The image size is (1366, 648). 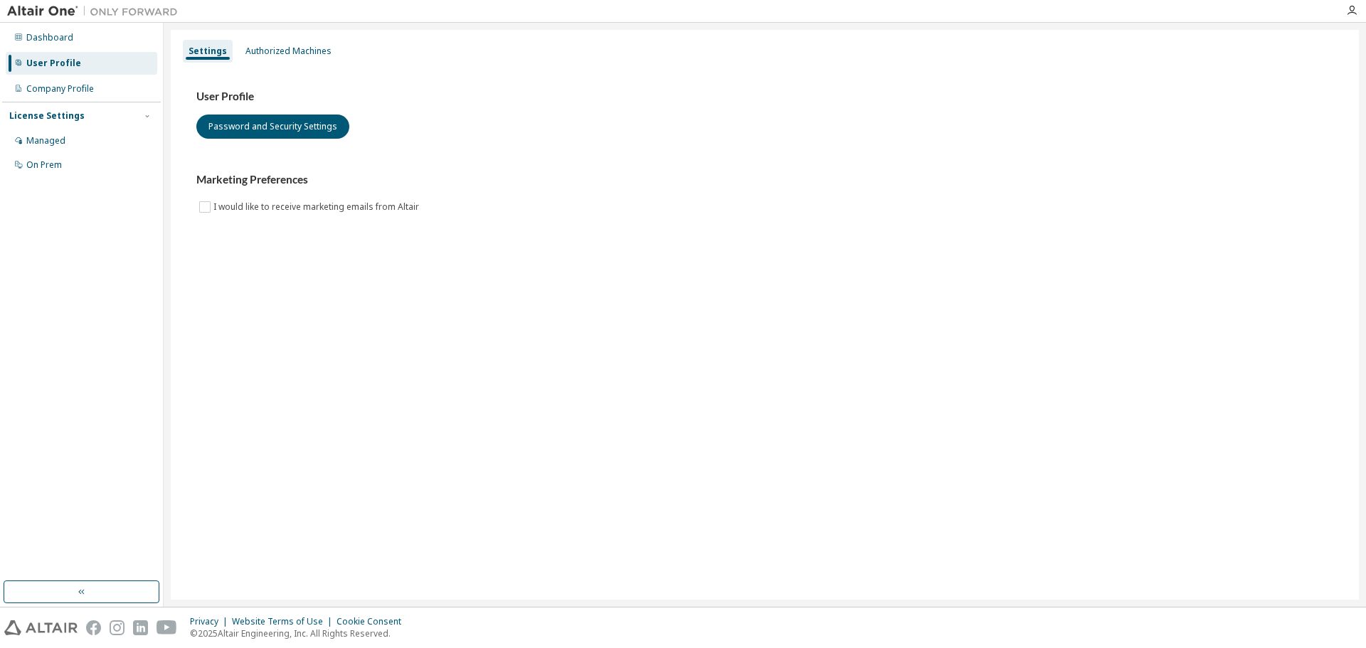 What do you see at coordinates (60, 89) in the screenshot?
I see `div: Company Profile` at bounding box center [60, 89].